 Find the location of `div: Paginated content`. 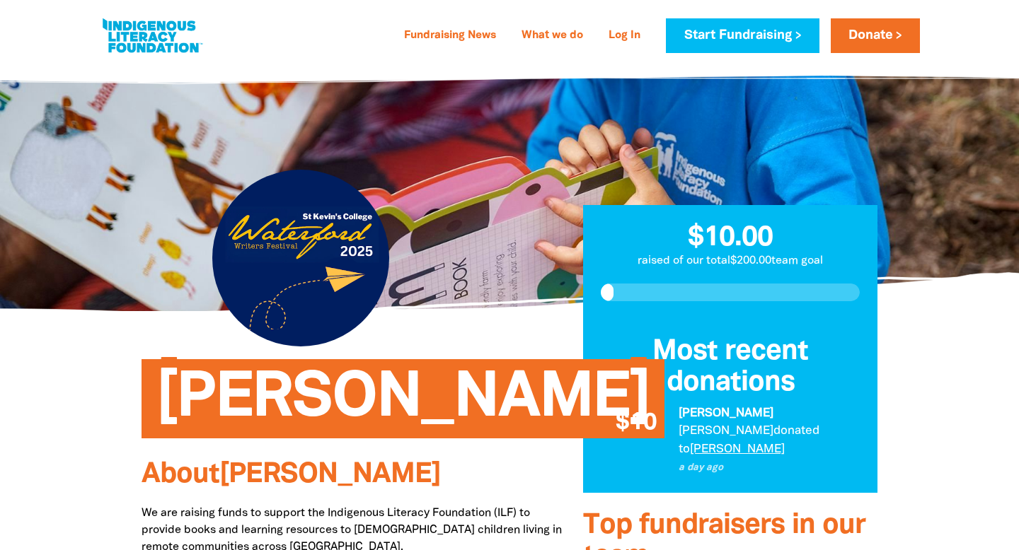

div: Paginated content is located at coordinates (730, 440).